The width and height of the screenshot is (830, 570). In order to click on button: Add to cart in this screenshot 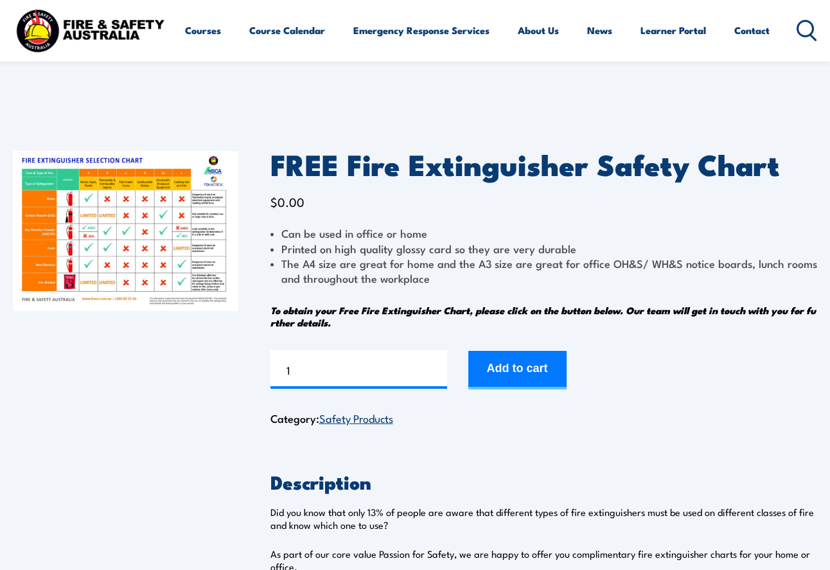, I will do `click(517, 370)`.